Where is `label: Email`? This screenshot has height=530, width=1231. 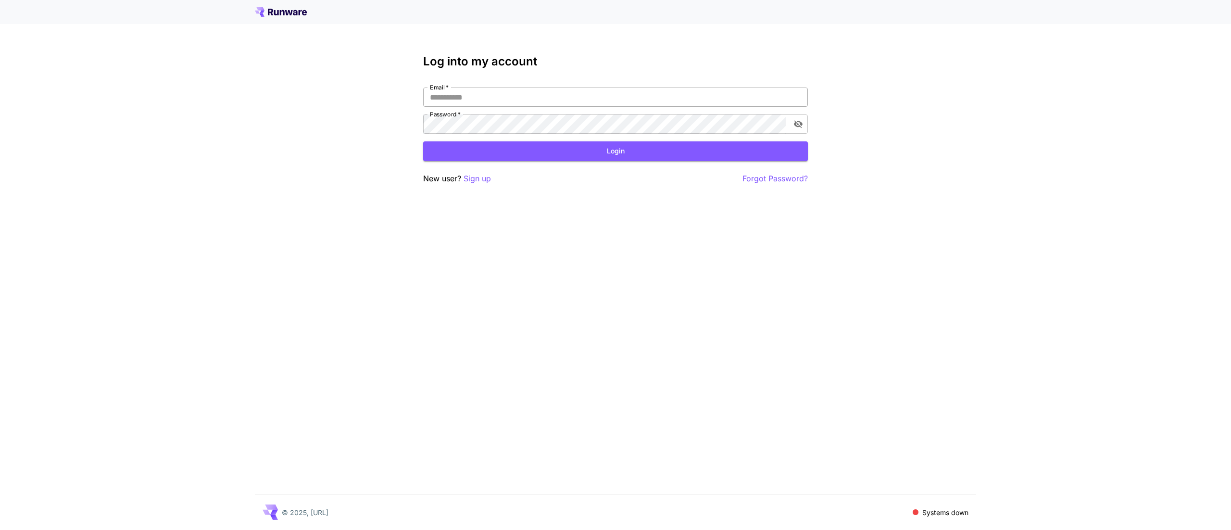
label: Email is located at coordinates (439, 87).